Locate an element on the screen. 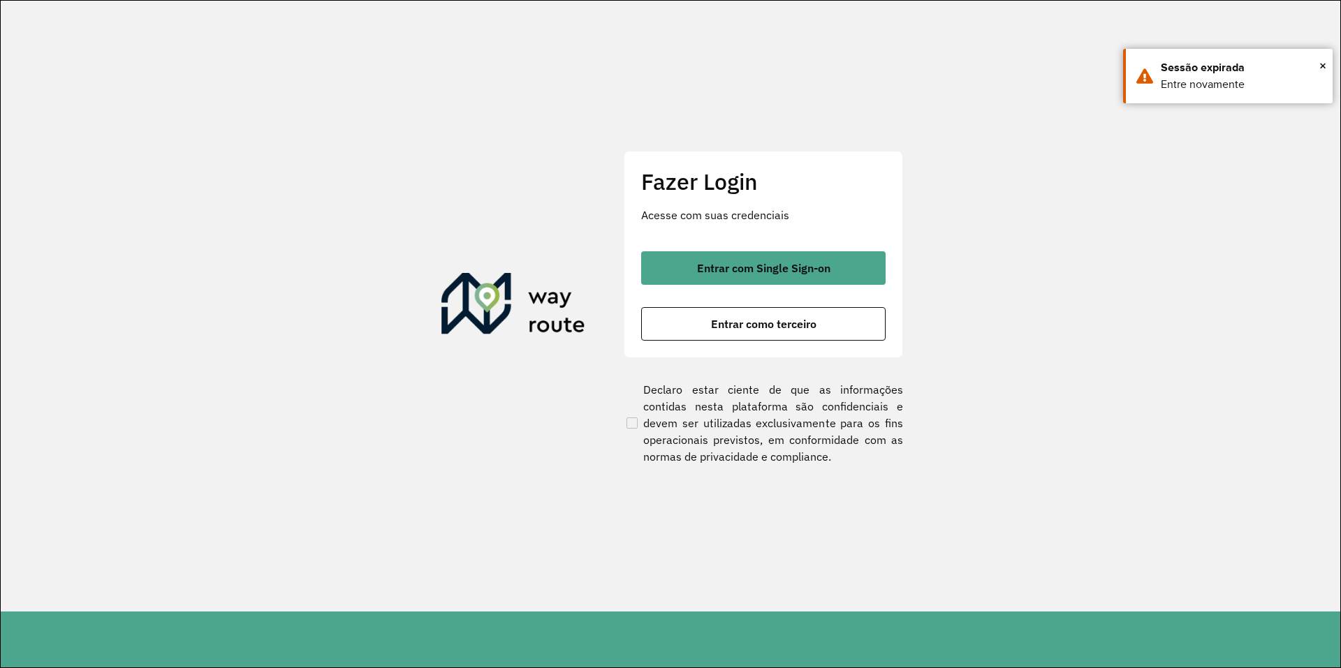  div: Entre novamente is located at coordinates (1241, 84).